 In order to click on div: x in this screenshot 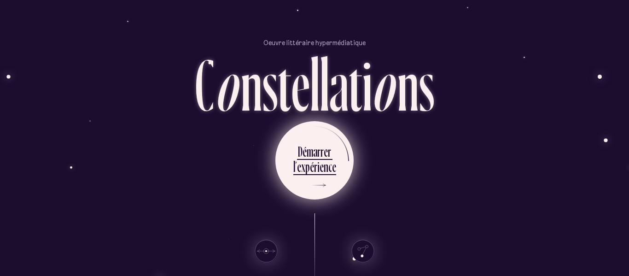, I will do `click(303, 166)`.